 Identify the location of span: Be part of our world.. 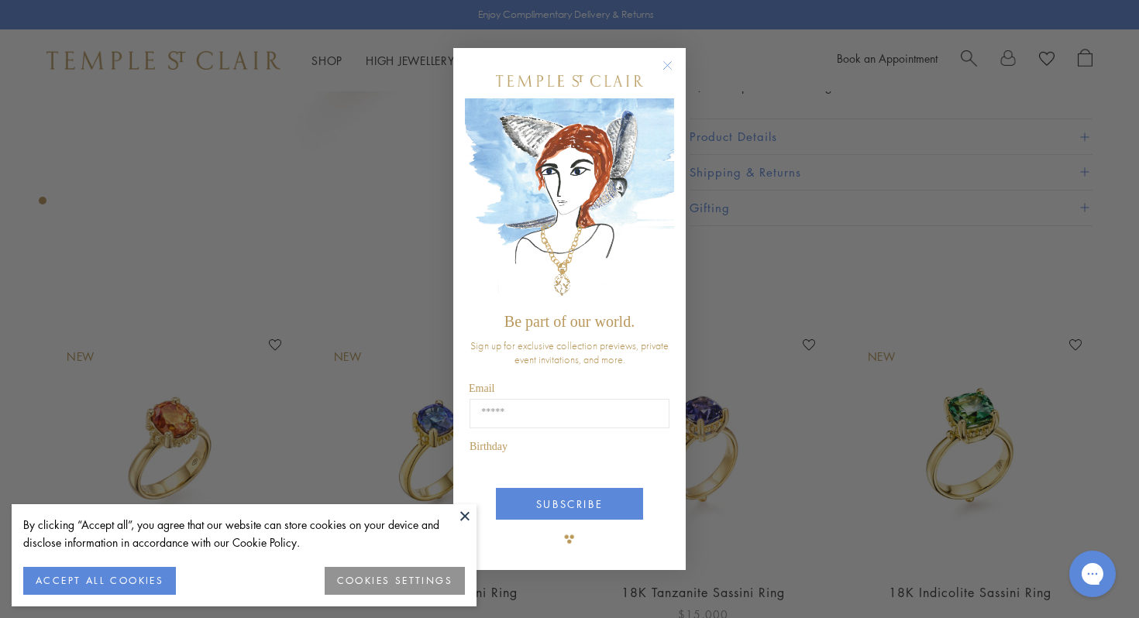
(569, 322).